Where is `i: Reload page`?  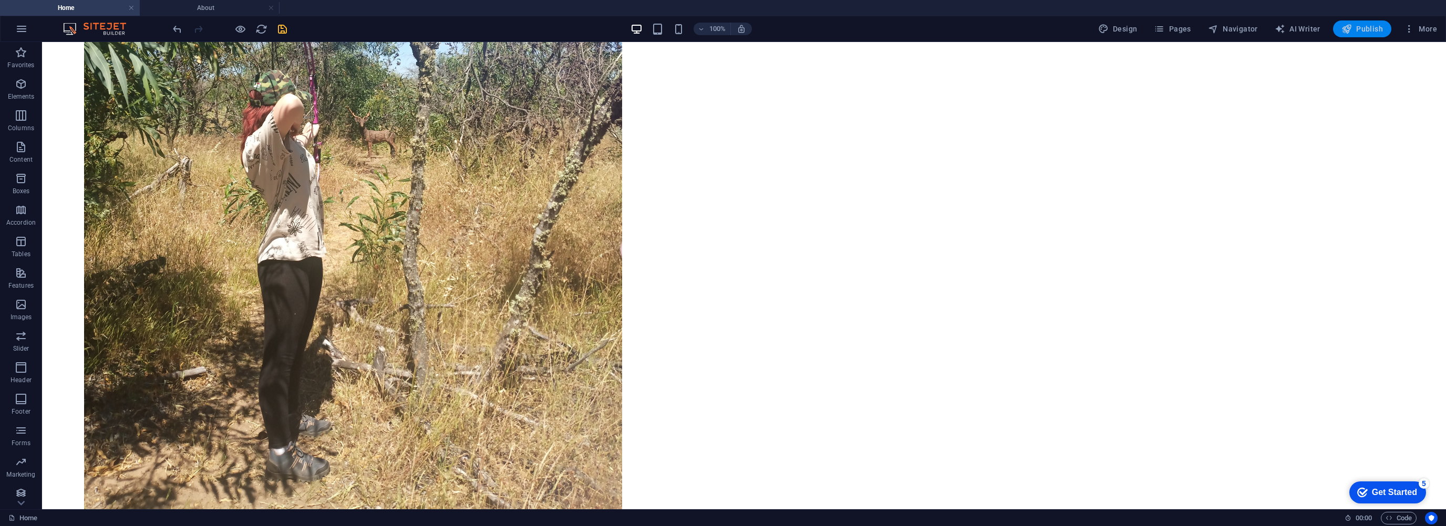 i: Reload page is located at coordinates (261, 29).